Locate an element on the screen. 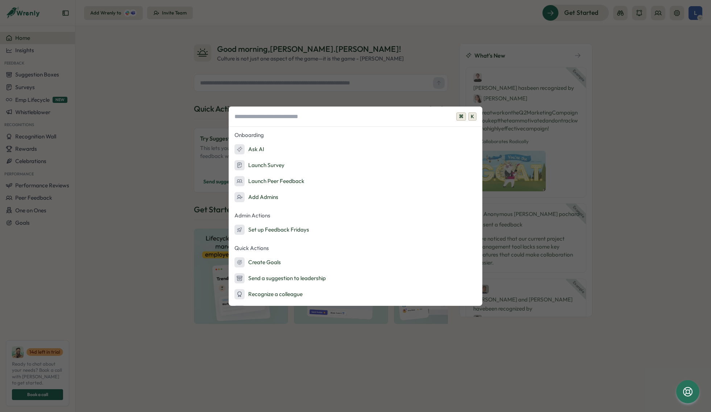 This screenshot has height=412, width=711. div: Invite to a Meeting is located at coordinates (272, 310).